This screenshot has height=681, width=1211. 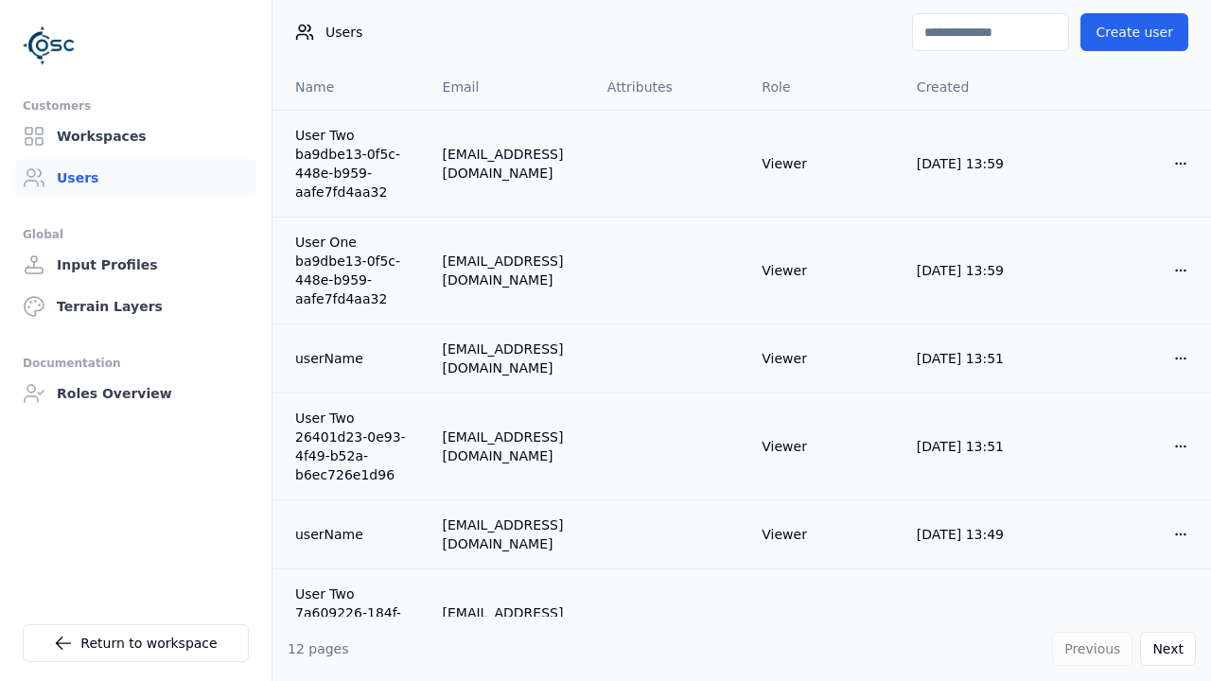 What do you see at coordinates (350, 87) in the screenshot?
I see `th: Name` at bounding box center [350, 87].